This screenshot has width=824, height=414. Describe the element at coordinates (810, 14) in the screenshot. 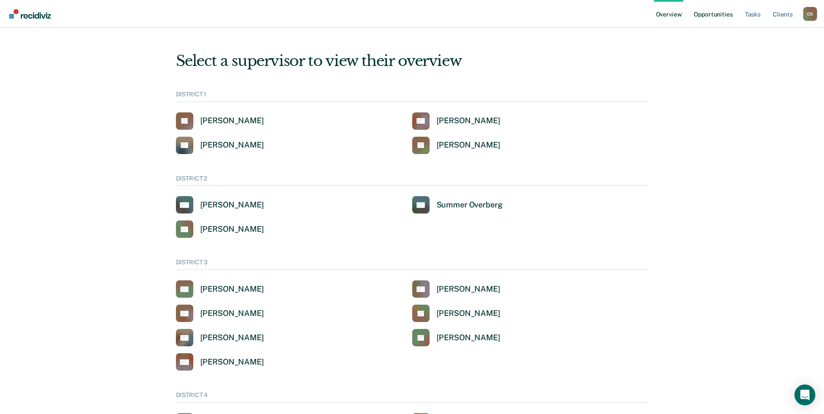

I see `button: Profile dropdown button` at that location.